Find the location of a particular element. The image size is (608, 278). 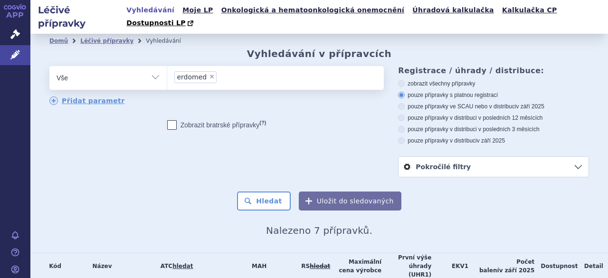

label: pouze přípravky v distribuci v posledních 12 měsících is located at coordinates (494, 118).